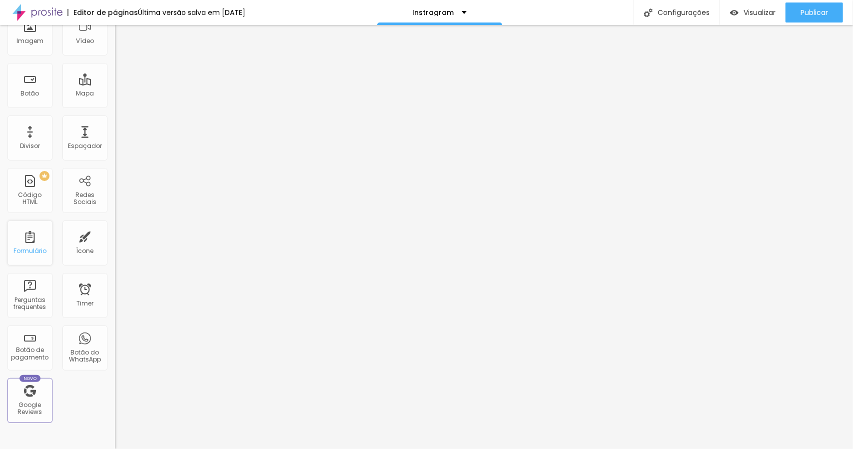 This screenshot has height=449, width=853. Describe the element at coordinates (29, 303) in the screenshot. I see `div: Perguntas frequentes` at that location.